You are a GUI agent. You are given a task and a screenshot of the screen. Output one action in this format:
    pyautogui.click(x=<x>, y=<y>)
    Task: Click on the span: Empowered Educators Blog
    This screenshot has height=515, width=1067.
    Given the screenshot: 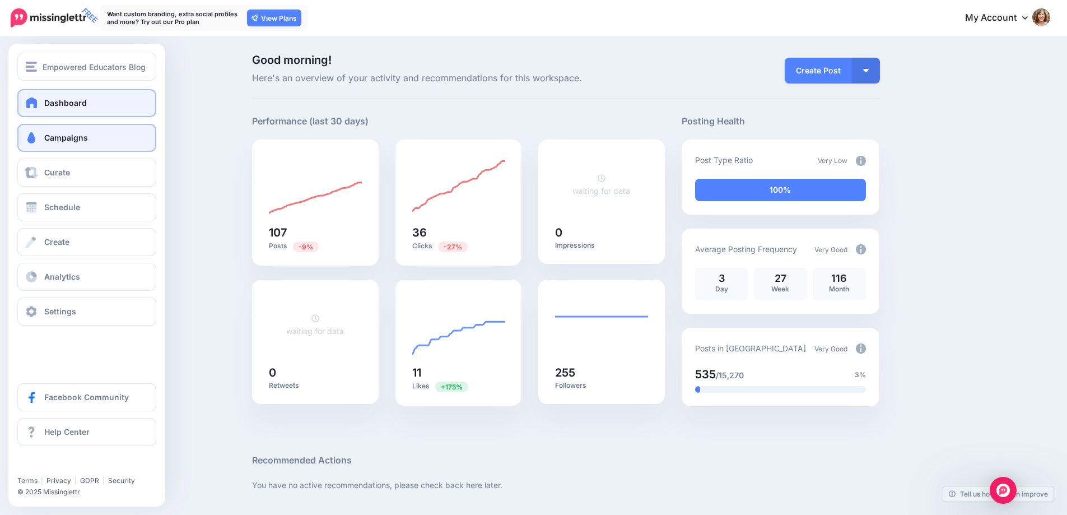 What is the action you would take?
    pyautogui.click(x=94, y=67)
    